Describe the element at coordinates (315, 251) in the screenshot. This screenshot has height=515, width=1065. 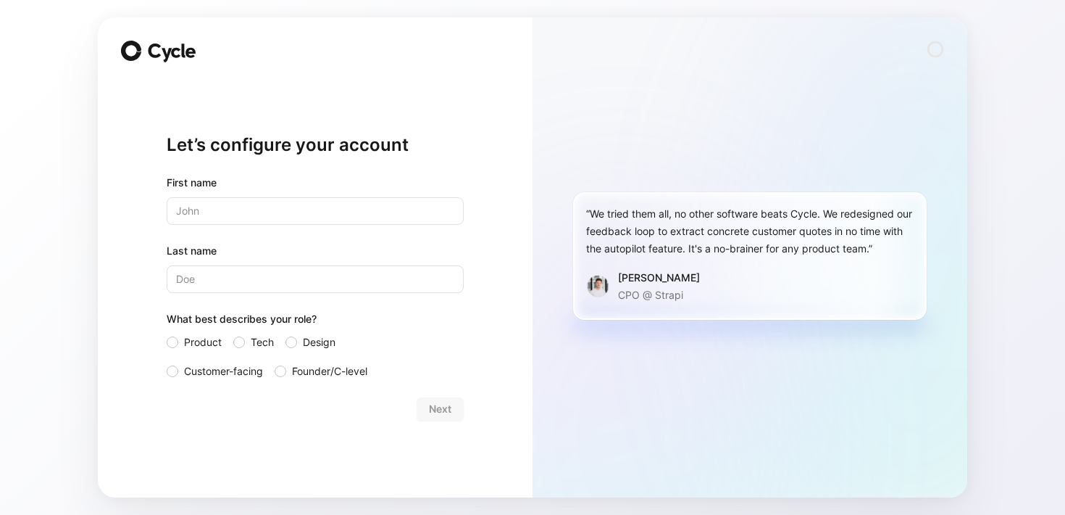
I see `label: Last name` at that location.